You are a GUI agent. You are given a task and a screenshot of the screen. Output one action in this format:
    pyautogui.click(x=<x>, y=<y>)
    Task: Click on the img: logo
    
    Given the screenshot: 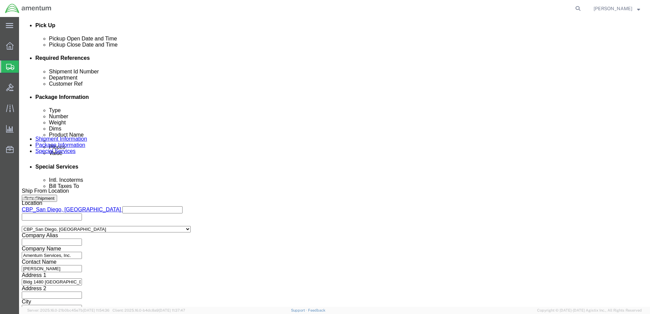 What is the action you would take?
    pyautogui.click(x=28, y=8)
    